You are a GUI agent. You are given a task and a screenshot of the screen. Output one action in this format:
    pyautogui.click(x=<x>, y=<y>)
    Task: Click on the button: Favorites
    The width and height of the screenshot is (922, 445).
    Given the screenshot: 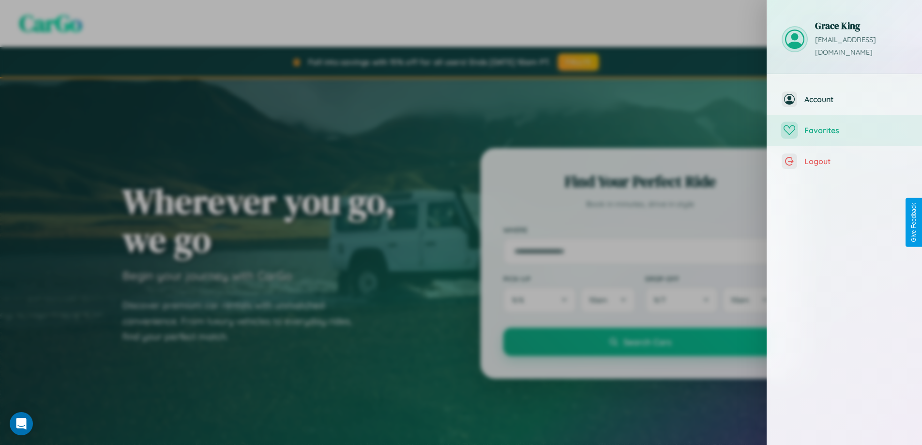 What is the action you would take?
    pyautogui.click(x=844, y=130)
    